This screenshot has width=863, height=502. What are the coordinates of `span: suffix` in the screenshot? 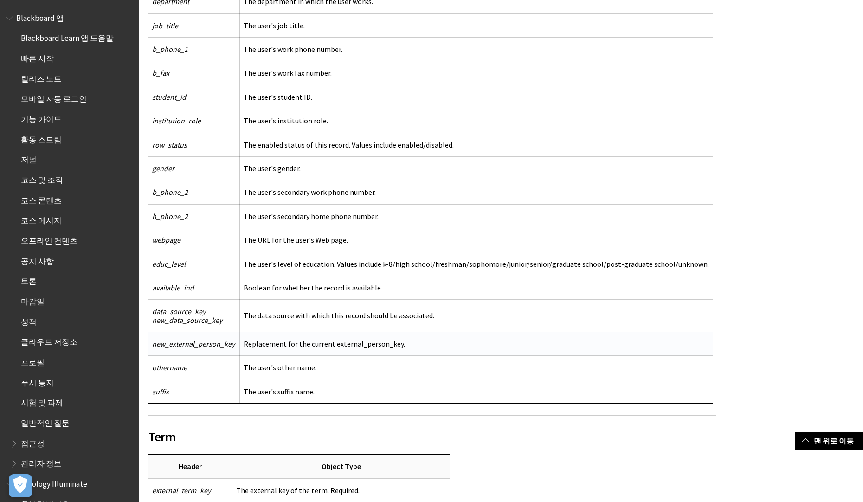 It's located at (160, 391).